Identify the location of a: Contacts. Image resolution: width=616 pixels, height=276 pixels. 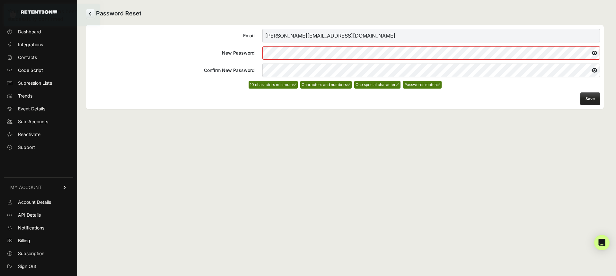
(39, 57).